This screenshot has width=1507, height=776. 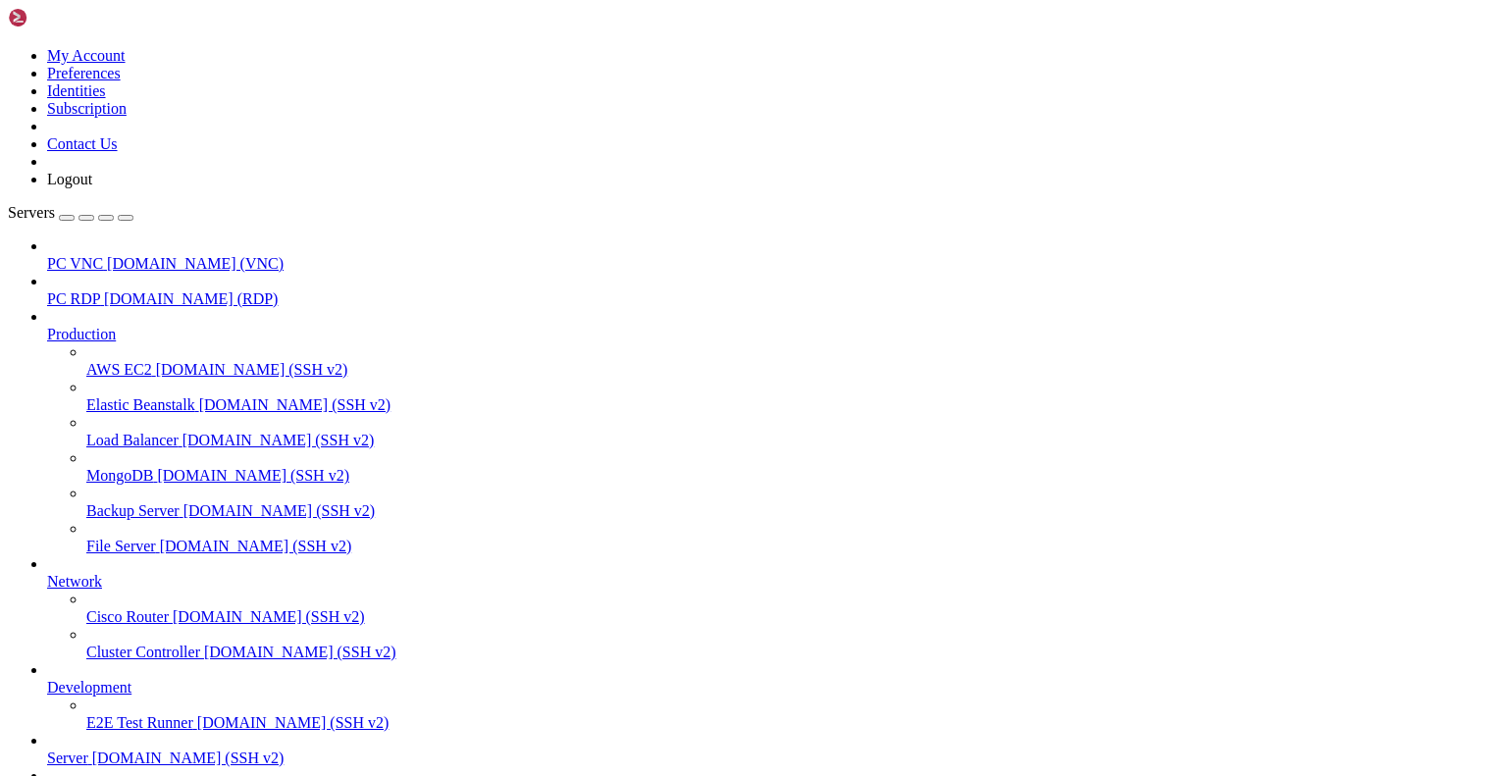 I want to click on li: Network, so click(x=773, y=608).